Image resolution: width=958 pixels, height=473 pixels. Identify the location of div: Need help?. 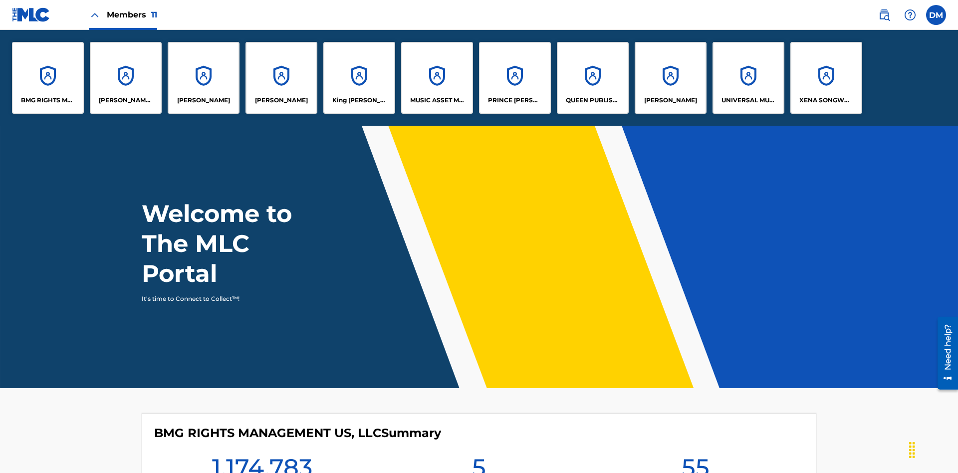
(17, 35).